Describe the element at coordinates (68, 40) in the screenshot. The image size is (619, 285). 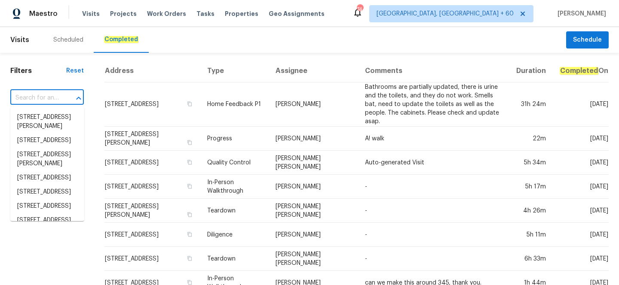
I see `div: Scheduled` at that location.